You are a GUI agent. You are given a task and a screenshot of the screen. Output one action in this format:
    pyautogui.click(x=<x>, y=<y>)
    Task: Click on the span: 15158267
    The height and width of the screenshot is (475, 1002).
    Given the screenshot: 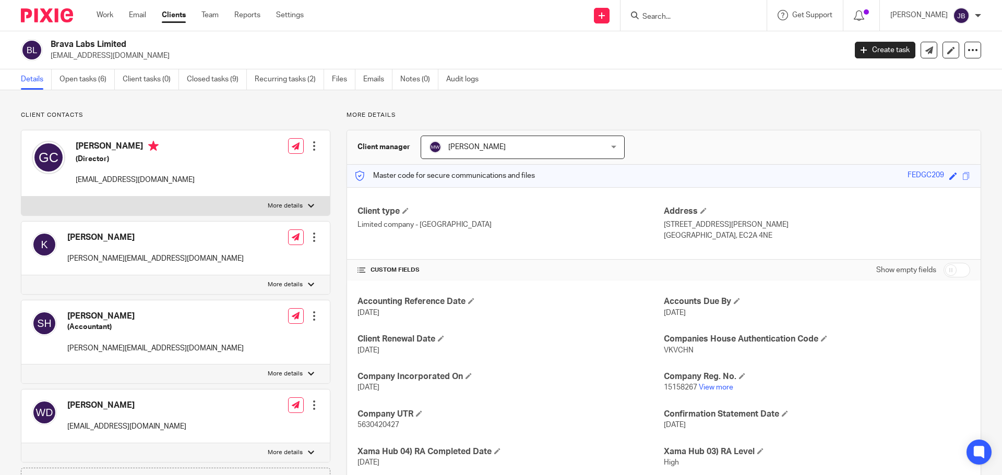 What is the action you would take?
    pyautogui.click(x=680, y=388)
    